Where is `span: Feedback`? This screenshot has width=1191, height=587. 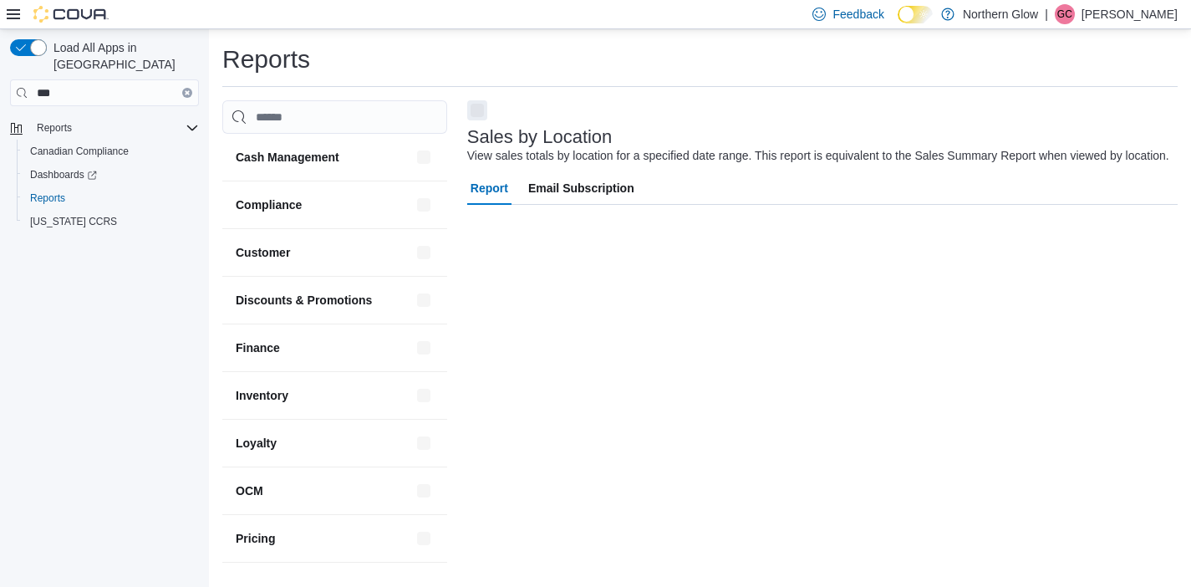
span: Feedback is located at coordinates (857, 14).